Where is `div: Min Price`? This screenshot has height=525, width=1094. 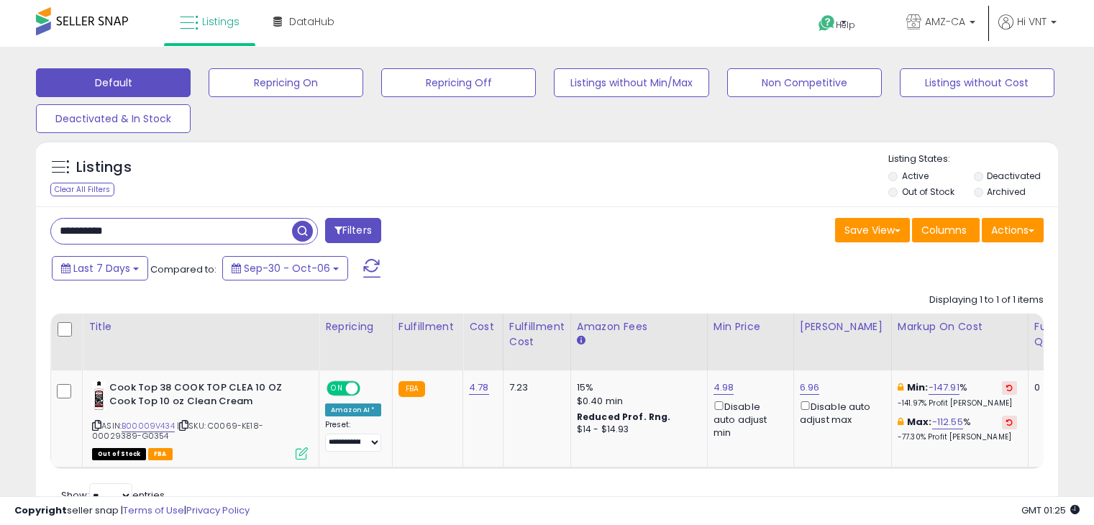
div: Min Price is located at coordinates (750, 326).